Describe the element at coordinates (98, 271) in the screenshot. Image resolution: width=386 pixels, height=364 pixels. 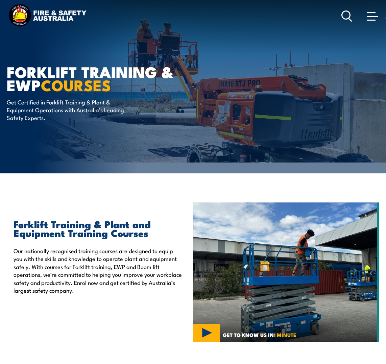
I see `p: Our nationally recognised training courses are designed to equip you with the skills and knowledg...` at that location.